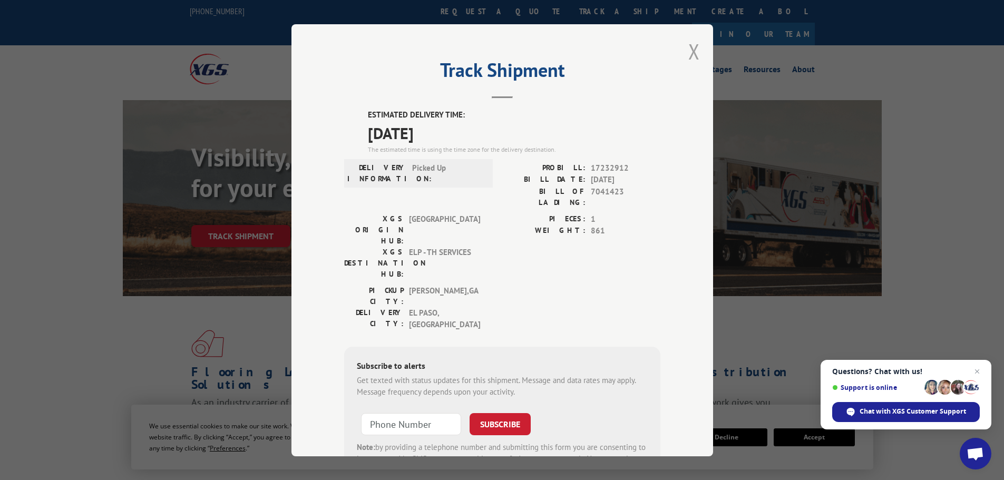 Image resolution: width=1004 pixels, height=480 pixels. Describe the element at coordinates (544, 180) in the screenshot. I see `label: BILL DATE:` at that location.